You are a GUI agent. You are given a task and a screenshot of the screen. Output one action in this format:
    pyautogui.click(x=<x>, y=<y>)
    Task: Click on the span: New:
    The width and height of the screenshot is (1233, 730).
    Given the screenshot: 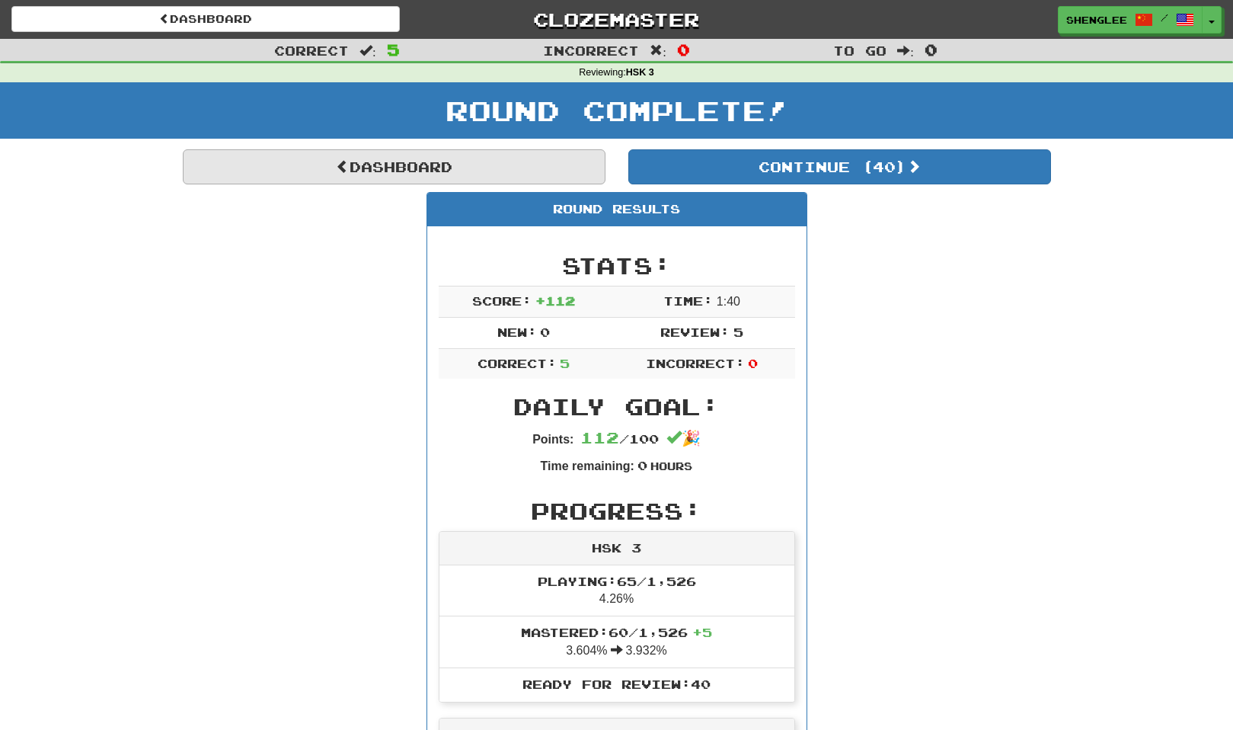 What is the action you would take?
    pyautogui.click(x=517, y=331)
    